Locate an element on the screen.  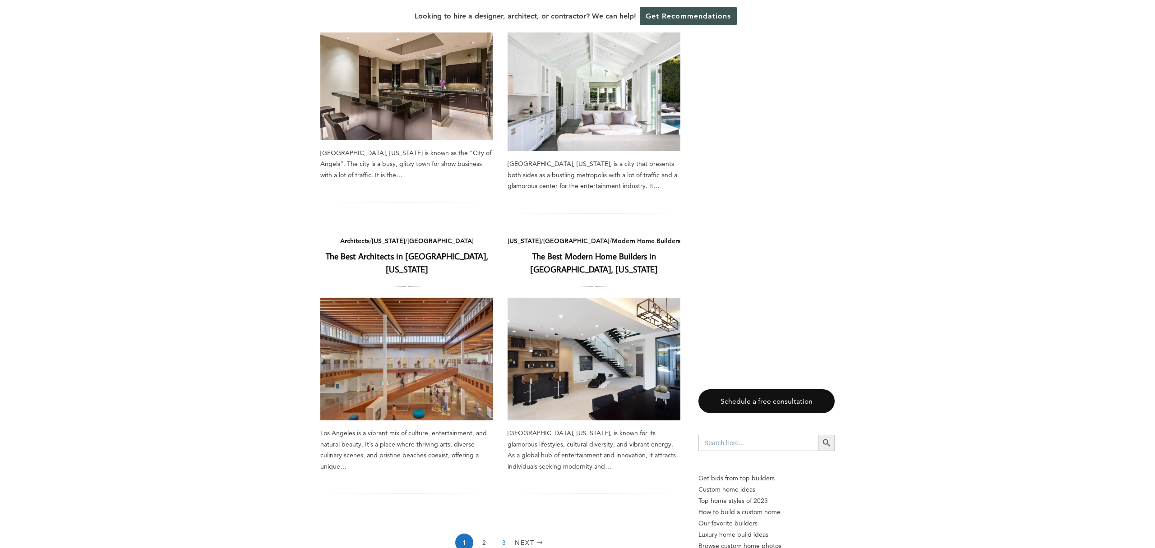
div: Los Angeles is a vibrant mix of culture, entertainment, and natural beauty. It’s a place where th... is located at coordinates (406, 450).